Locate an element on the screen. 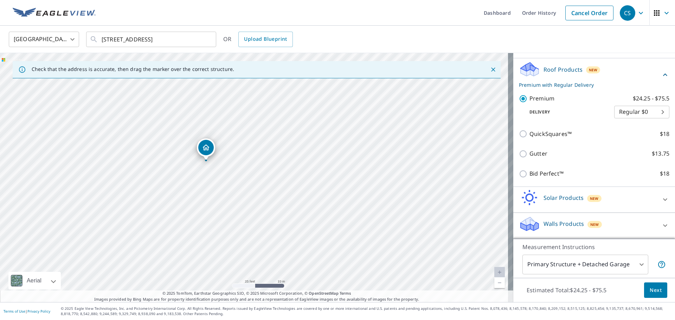  input: Search by address or latitude-longitude is located at coordinates (152, 39).